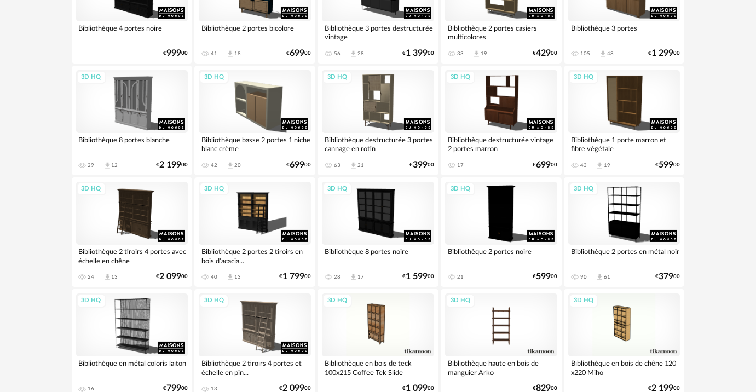 This screenshot has height=392, width=756. What do you see at coordinates (378, 367) in the screenshot?
I see `div: Bibliothèque en bois de teck 100x215 Coffee Tek Slide` at bounding box center [378, 367].